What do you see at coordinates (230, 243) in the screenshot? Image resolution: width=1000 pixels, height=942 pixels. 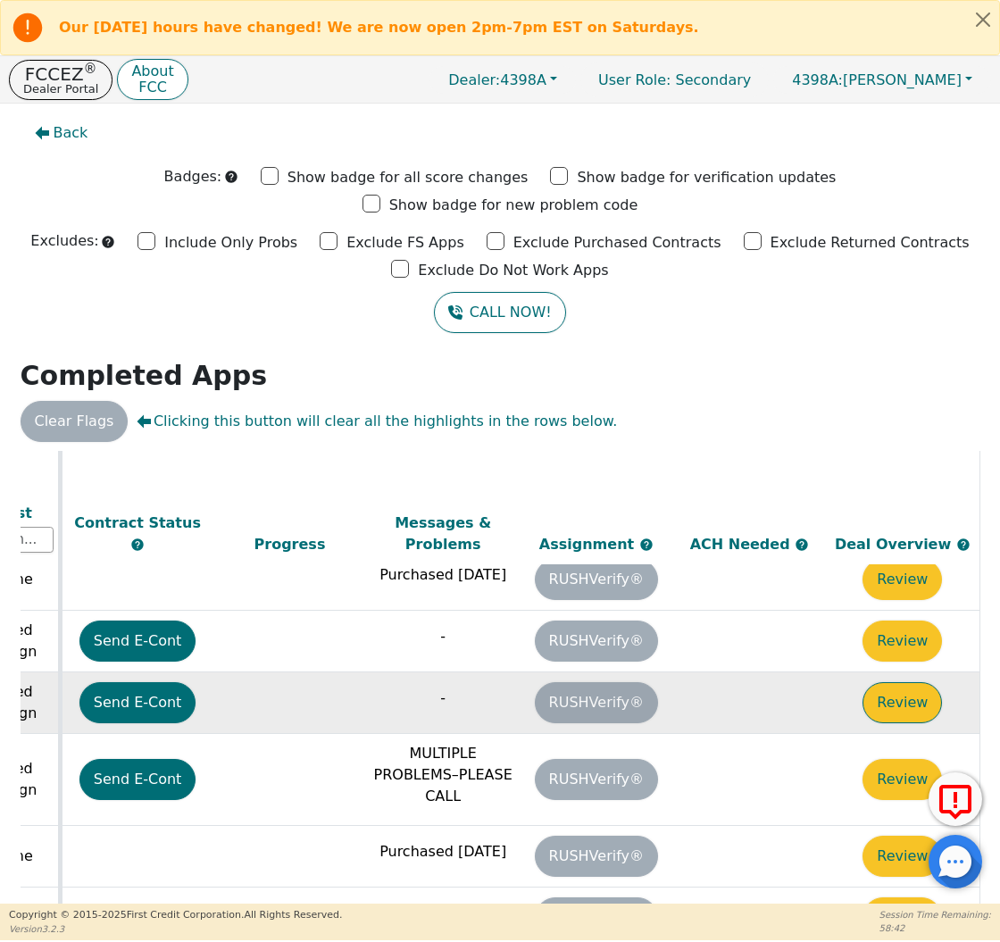 I see `p: Include Only Probs` at bounding box center [230, 243].